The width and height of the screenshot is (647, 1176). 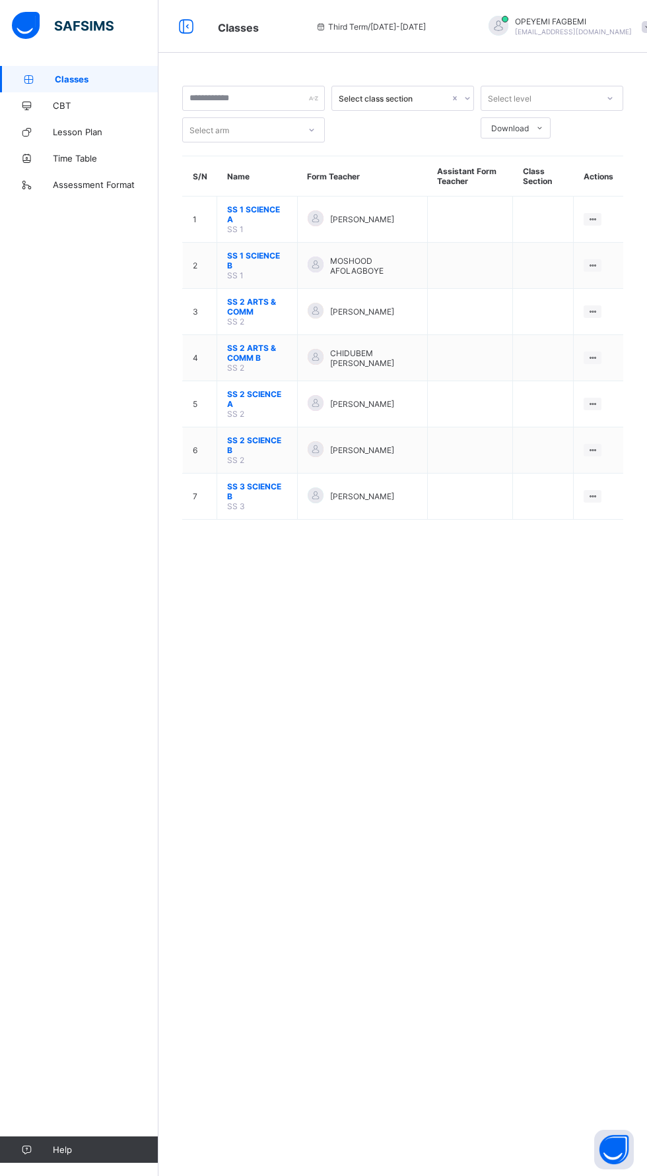 I want to click on td: 7, so click(x=200, y=497).